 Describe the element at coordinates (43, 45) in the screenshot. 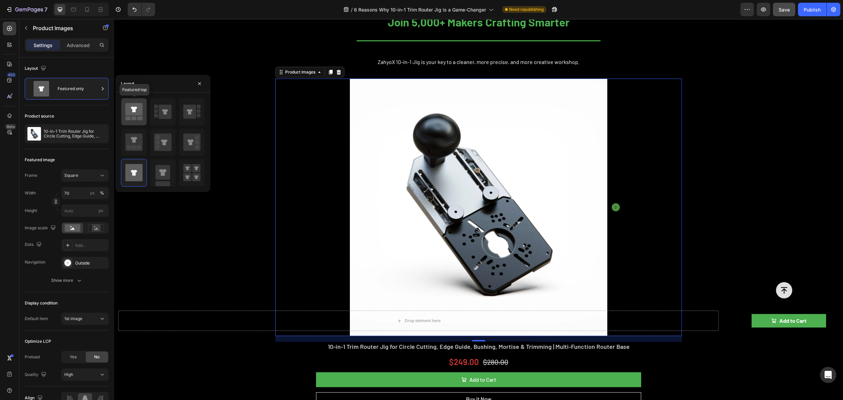

I see `p: Settings` at that location.